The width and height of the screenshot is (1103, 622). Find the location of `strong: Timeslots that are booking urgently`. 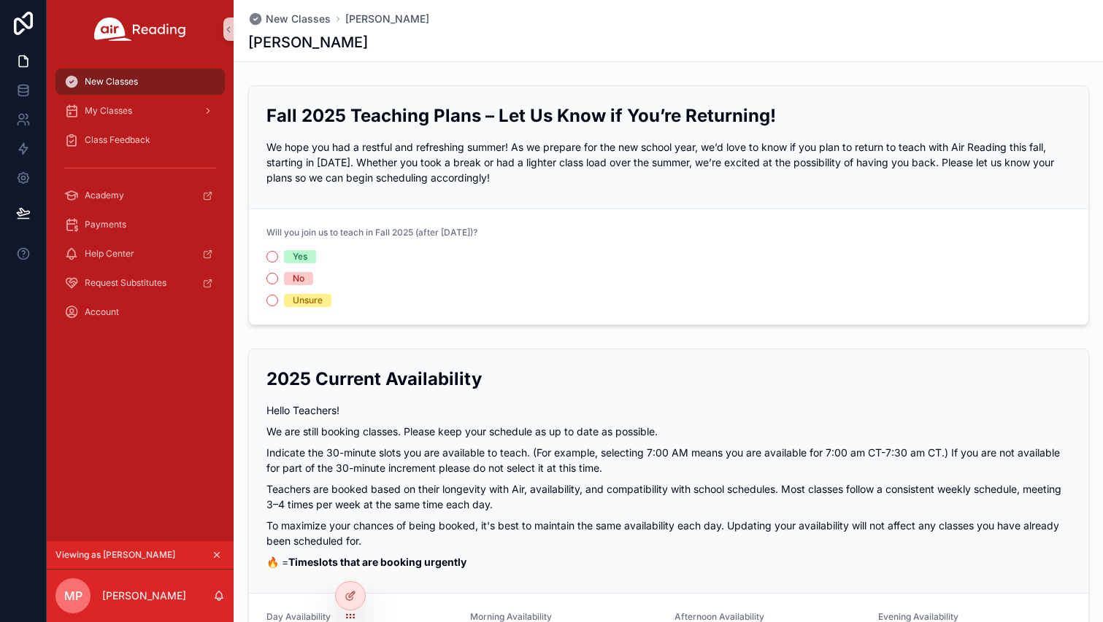

strong: Timeslots that are booking urgently is located at coordinates (377, 562).